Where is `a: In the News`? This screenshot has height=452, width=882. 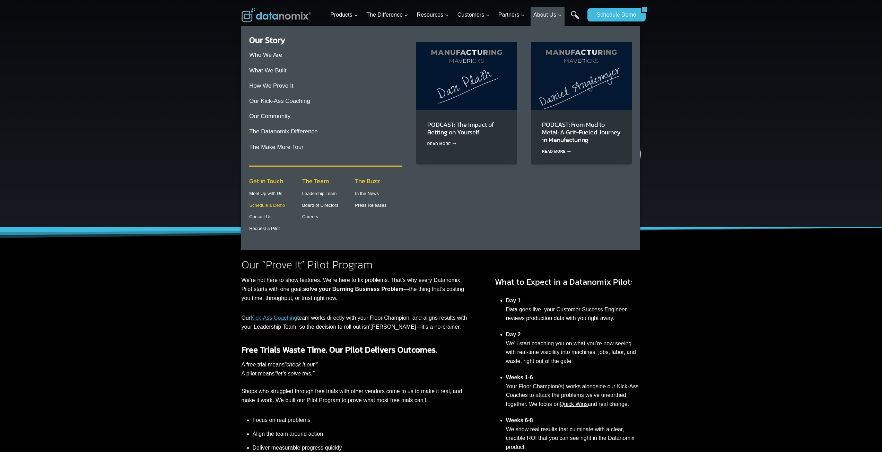 a: In the News is located at coordinates (367, 193).